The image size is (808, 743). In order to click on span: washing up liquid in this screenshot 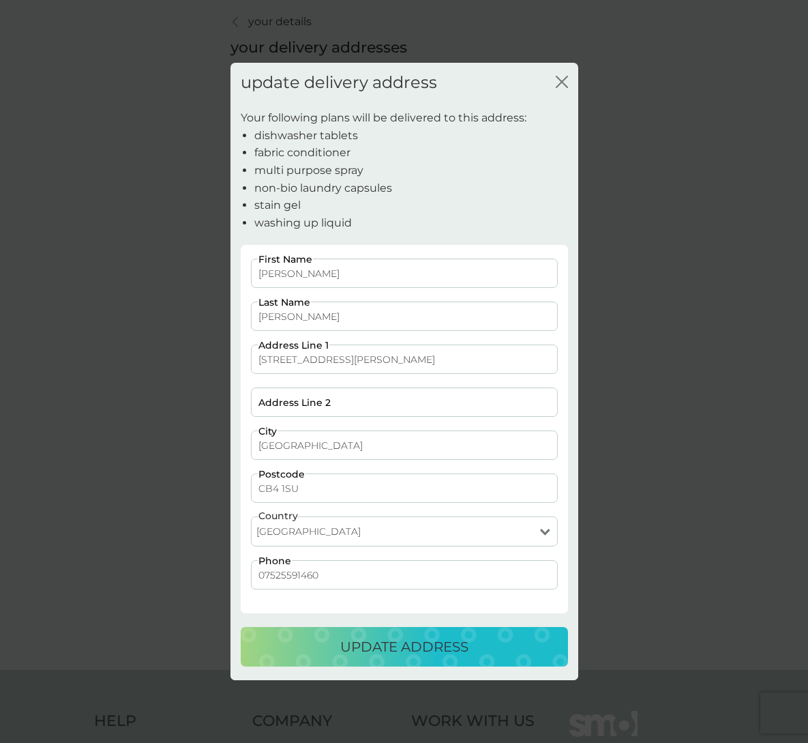, I will do `click(303, 222)`.